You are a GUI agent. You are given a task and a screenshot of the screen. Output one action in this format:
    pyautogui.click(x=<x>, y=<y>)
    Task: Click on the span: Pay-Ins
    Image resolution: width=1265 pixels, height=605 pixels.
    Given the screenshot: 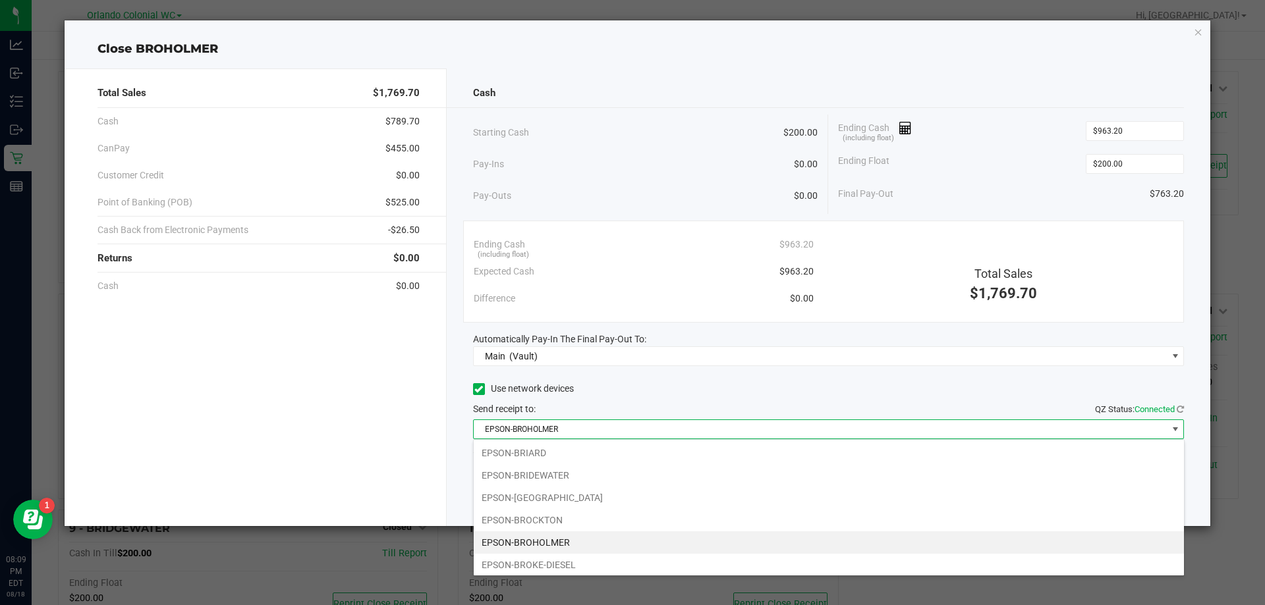 What is the action you would take?
    pyautogui.click(x=488, y=164)
    